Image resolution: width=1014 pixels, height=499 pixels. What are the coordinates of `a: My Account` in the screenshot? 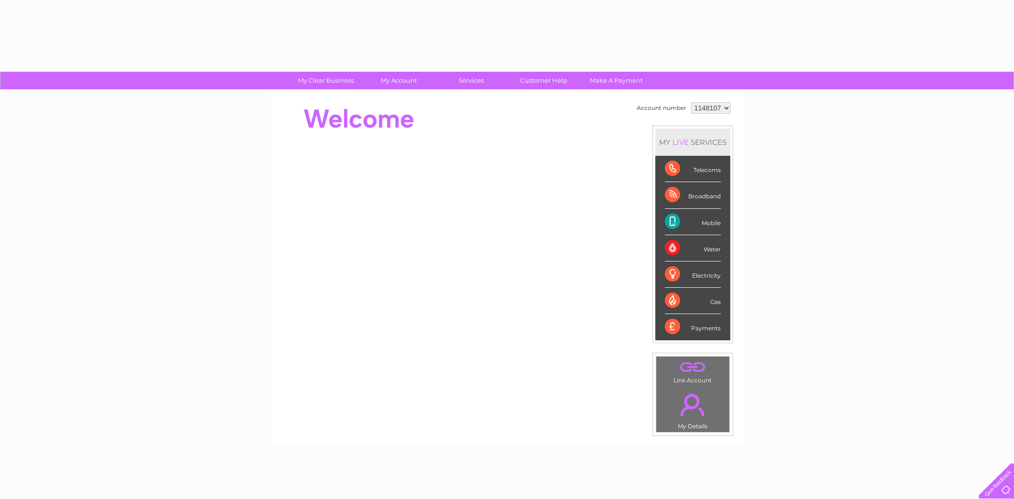 It's located at (398, 80).